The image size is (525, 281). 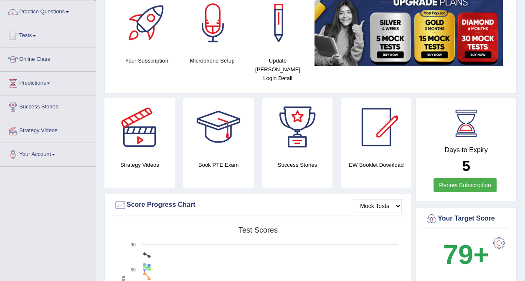 What do you see at coordinates (258, 230) in the screenshot?
I see `tspan: Test scores` at bounding box center [258, 230].